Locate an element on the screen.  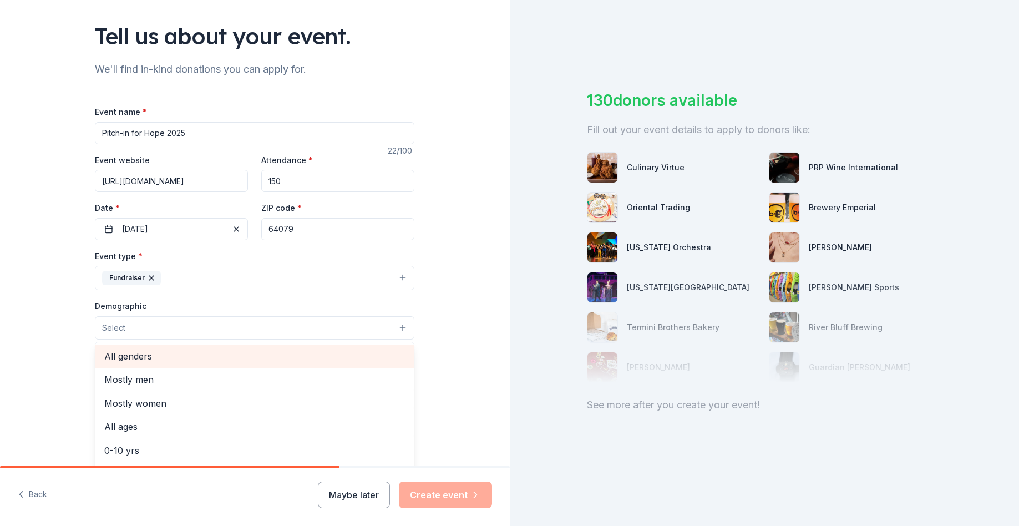
span: All genders is located at coordinates (255, 356).